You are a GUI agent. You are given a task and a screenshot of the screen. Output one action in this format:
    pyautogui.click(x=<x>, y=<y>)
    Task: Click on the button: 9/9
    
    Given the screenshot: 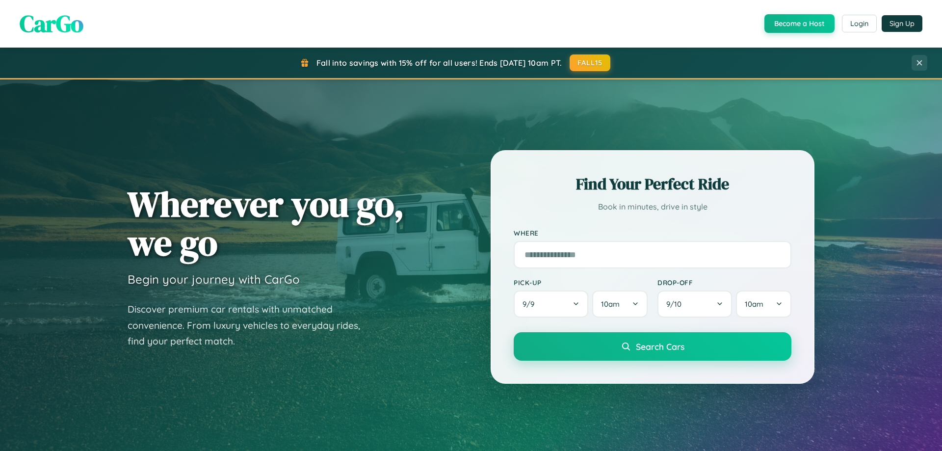 What is the action you would take?
    pyautogui.click(x=551, y=304)
    